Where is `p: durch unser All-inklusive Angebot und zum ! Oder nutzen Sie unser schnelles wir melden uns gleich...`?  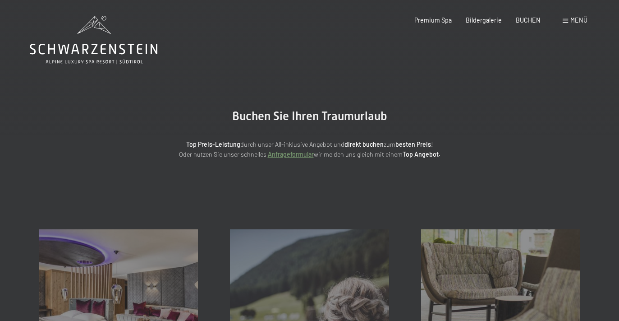 p: durch unser All-inklusive Angebot und zum ! Oder nutzen Sie unser schnelles wir melden uns gleich... is located at coordinates (310, 149).